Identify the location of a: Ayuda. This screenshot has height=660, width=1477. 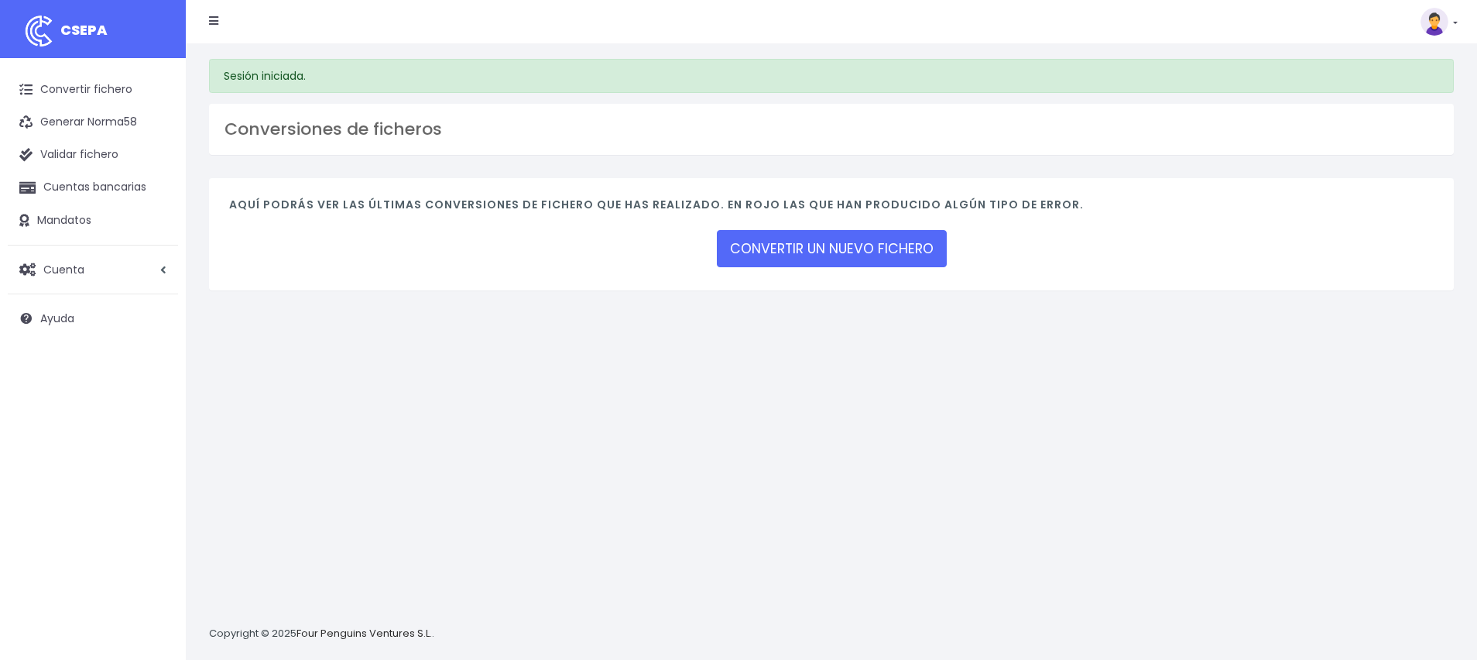
(93, 318).